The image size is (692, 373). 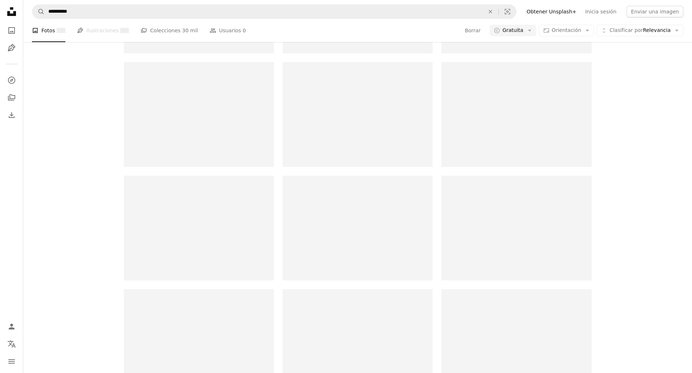 I want to click on a: Obtener Unsplash+, so click(x=551, y=12).